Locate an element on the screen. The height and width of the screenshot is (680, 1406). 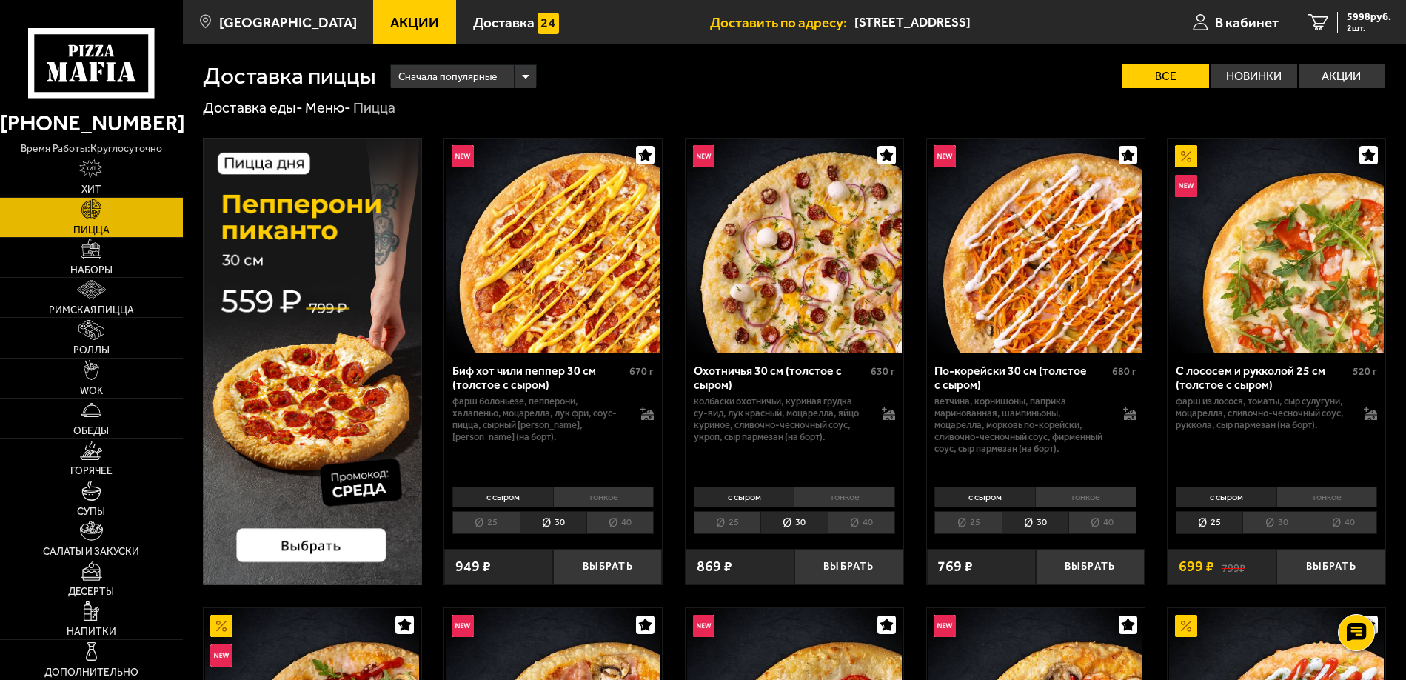
a: НовинкаОхотничья 30 см (толстое с сыром) is located at coordinates (795, 246).